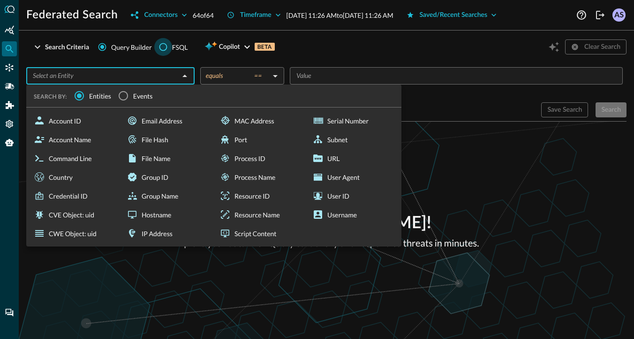 The image size is (634, 339). Describe the element at coordinates (185, 76) in the screenshot. I see `button: Close` at that location.